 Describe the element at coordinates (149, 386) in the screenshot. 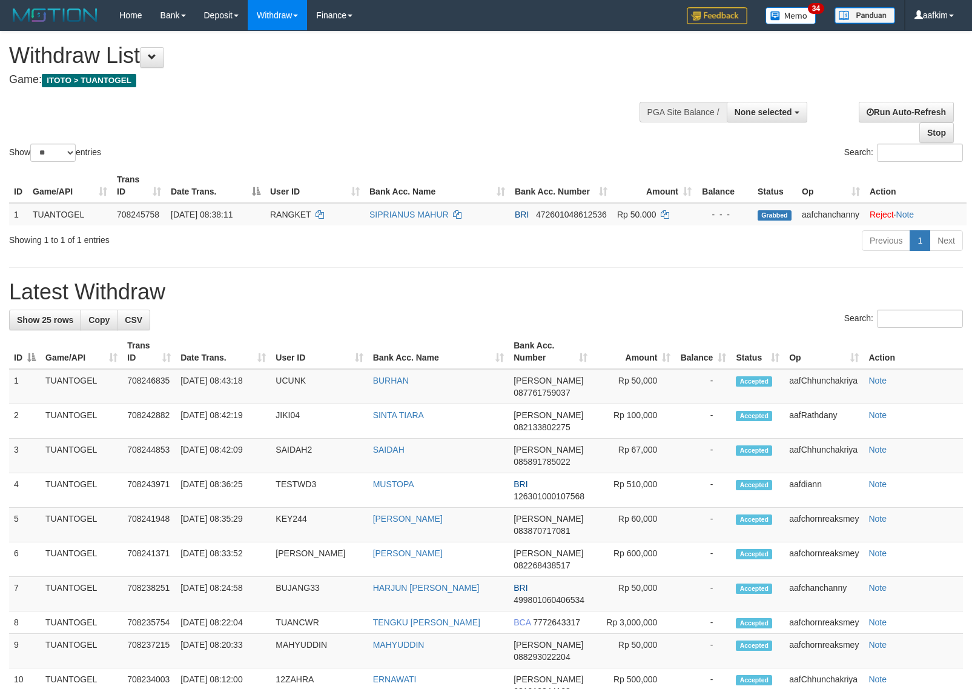

I see `td: 708246835` at that location.